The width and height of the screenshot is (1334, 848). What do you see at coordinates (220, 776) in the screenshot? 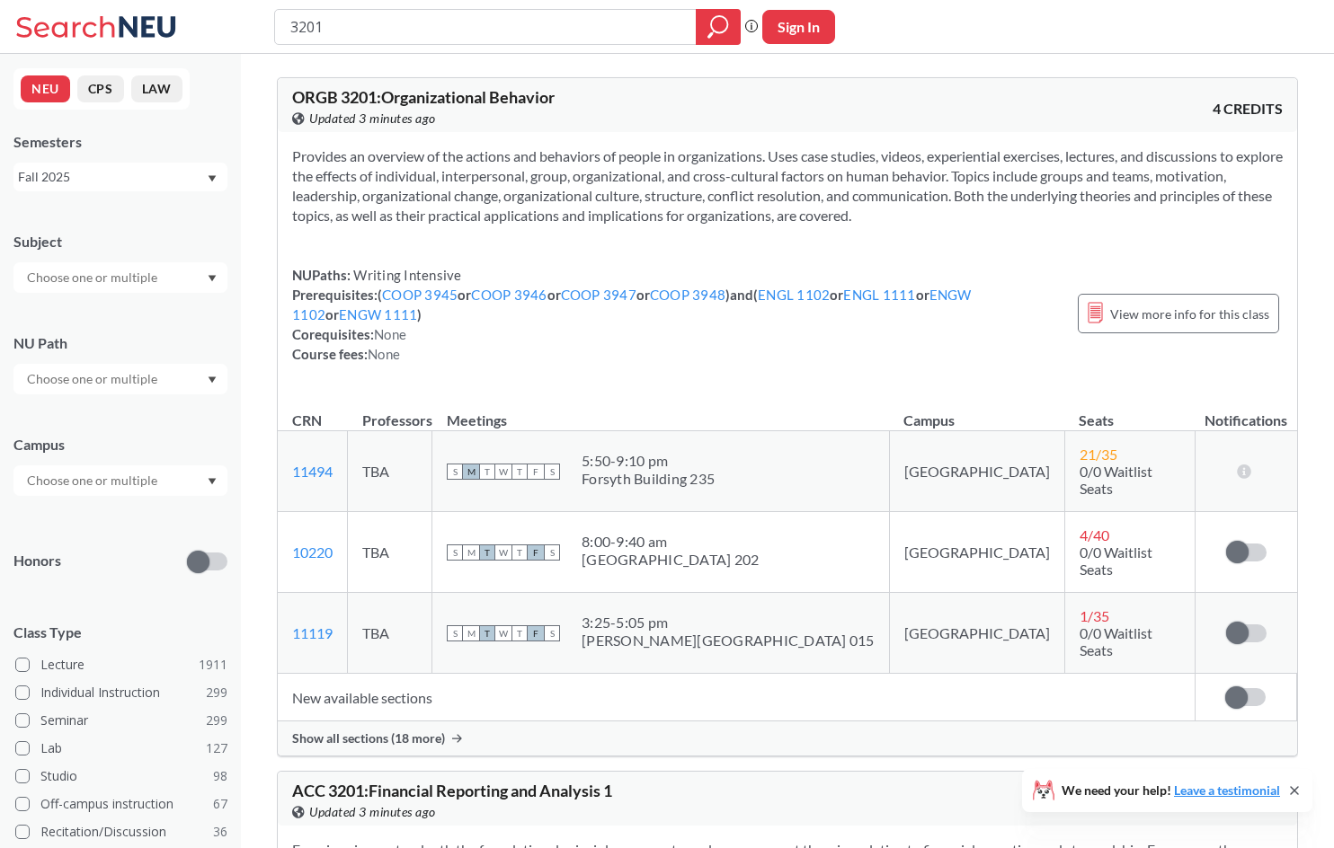
I see `span: 98` at bounding box center [220, 776].